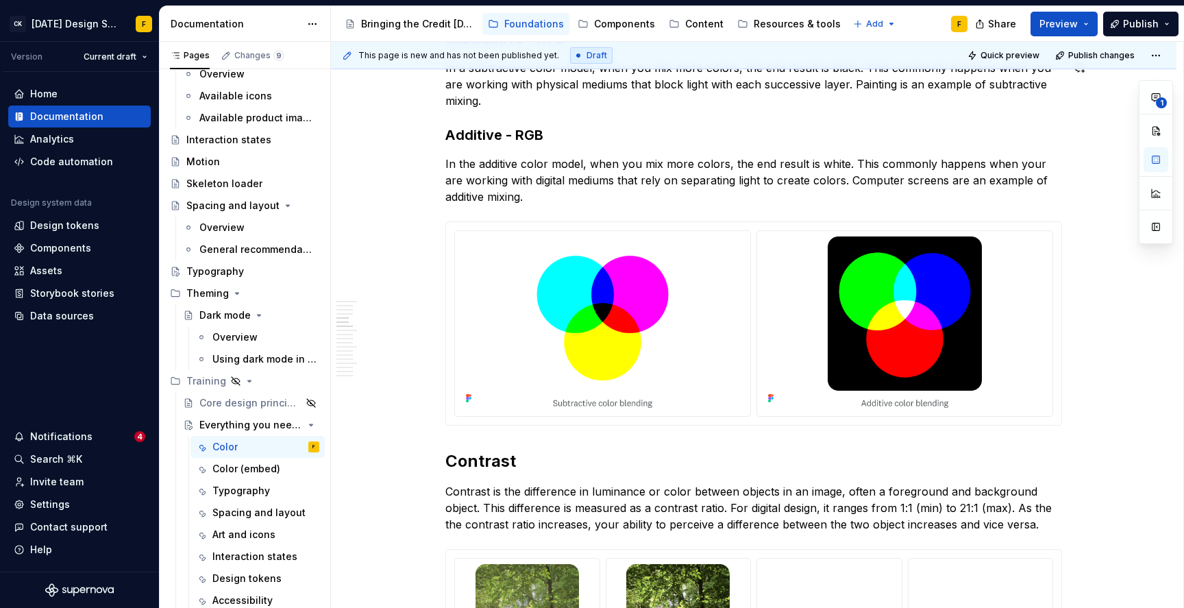 Image resolution: width=1184 pixels, height=608 pixels. I want to click on a: Available product imagery, so click(251, 118).